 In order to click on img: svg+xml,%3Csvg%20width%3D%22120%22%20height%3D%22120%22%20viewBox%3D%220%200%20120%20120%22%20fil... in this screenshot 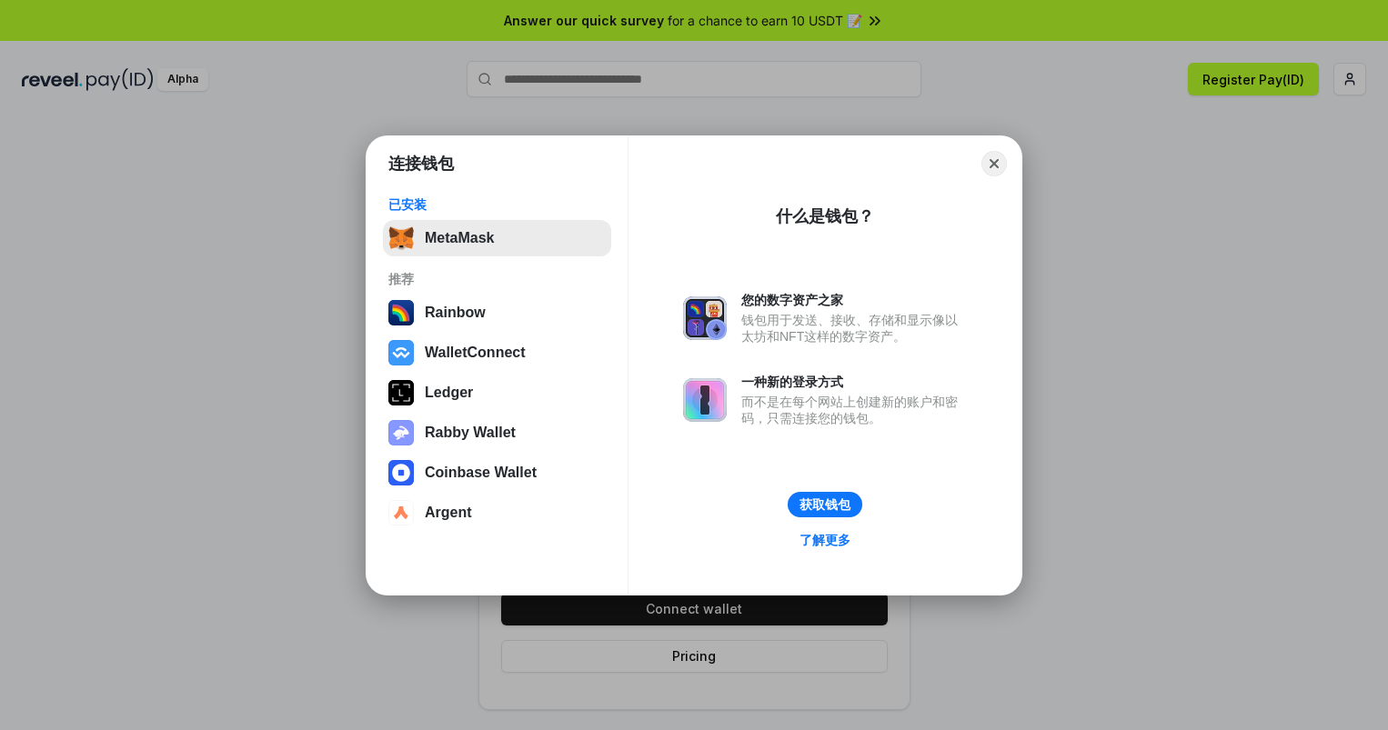, I will do `click(401, 313)`.